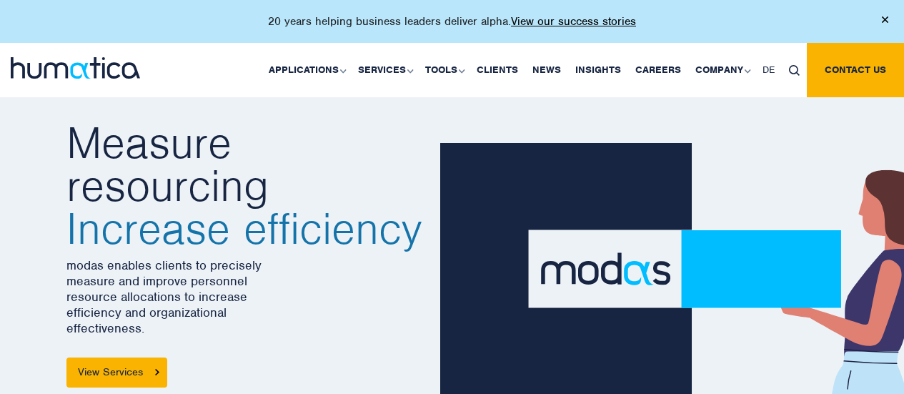  What do you see at coordinates (75, 68) in the screenshot?
I see `img: logo` at bounding box center [75, 68].